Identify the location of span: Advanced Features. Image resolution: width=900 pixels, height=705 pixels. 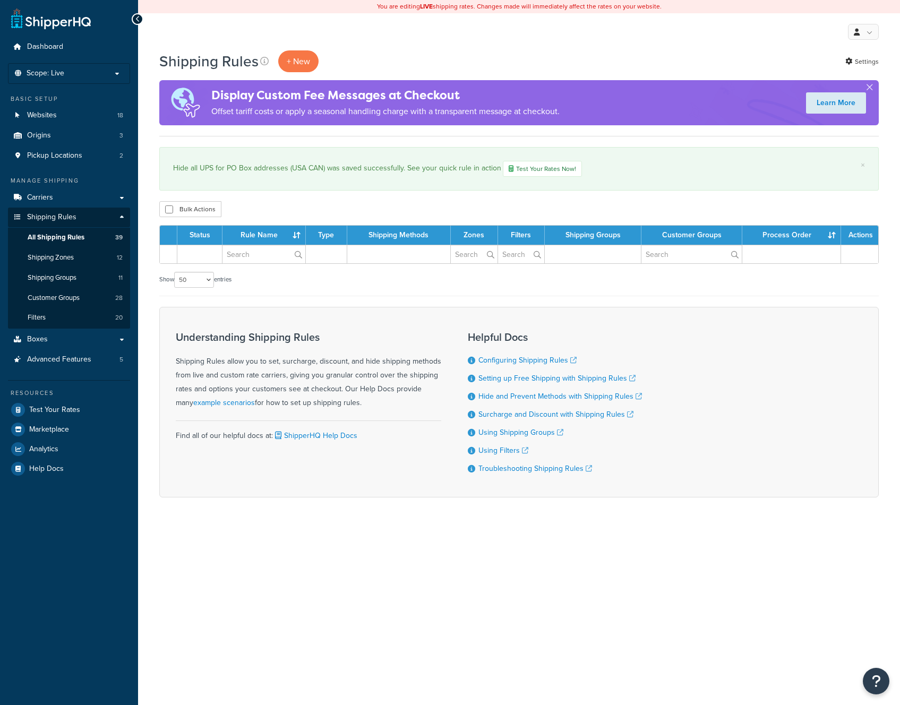
(59, 359).